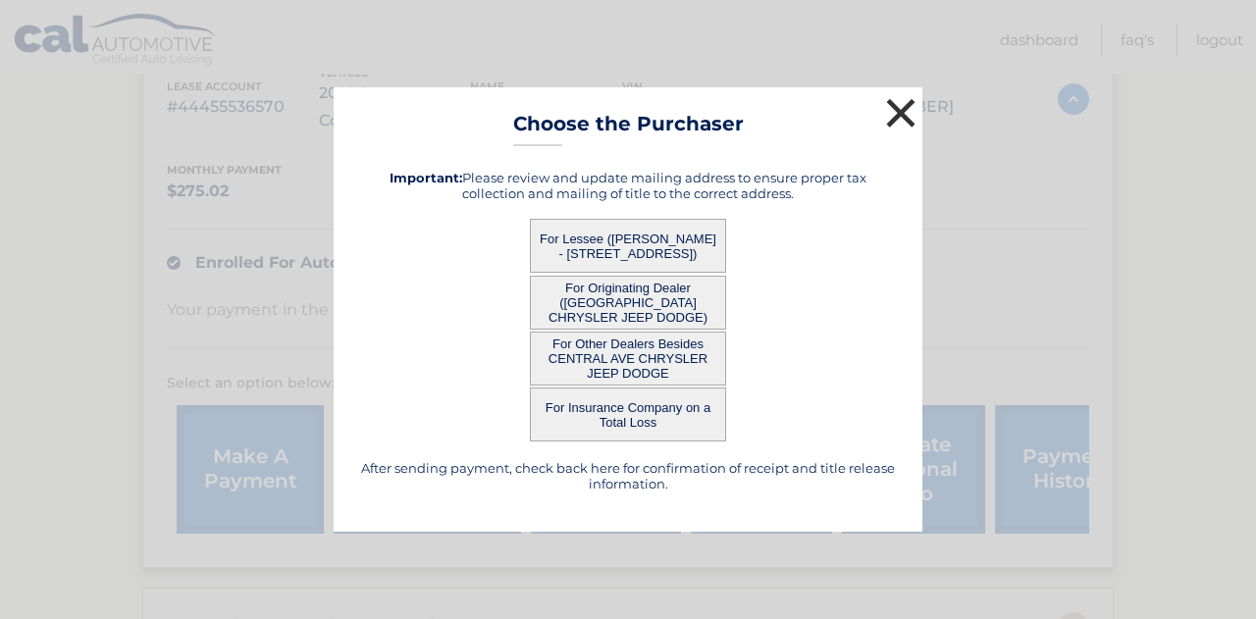 Image resolution: width=1256 pixels, height=619 pixels. Describe the element at coordinates (628, 129) in the screenshot. I see `h3: Choose the Purchaser` at that location.